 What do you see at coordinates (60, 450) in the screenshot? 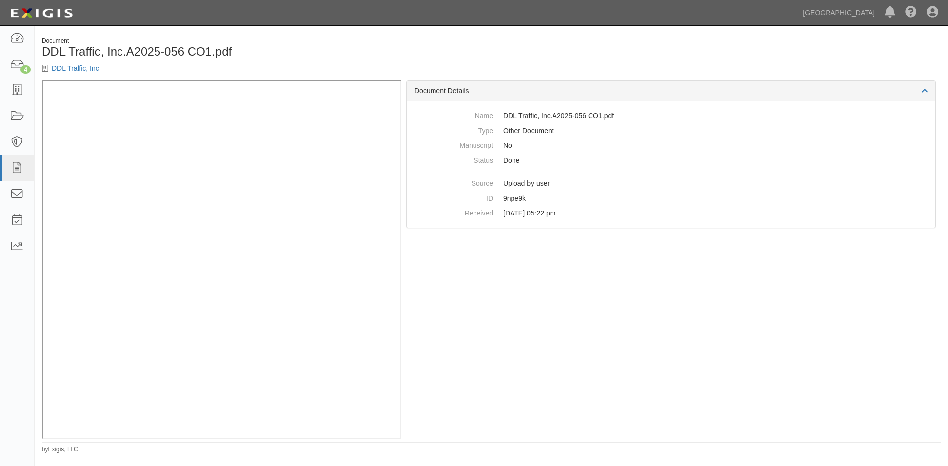
I see `small: by` at bounding box center [60, 450].